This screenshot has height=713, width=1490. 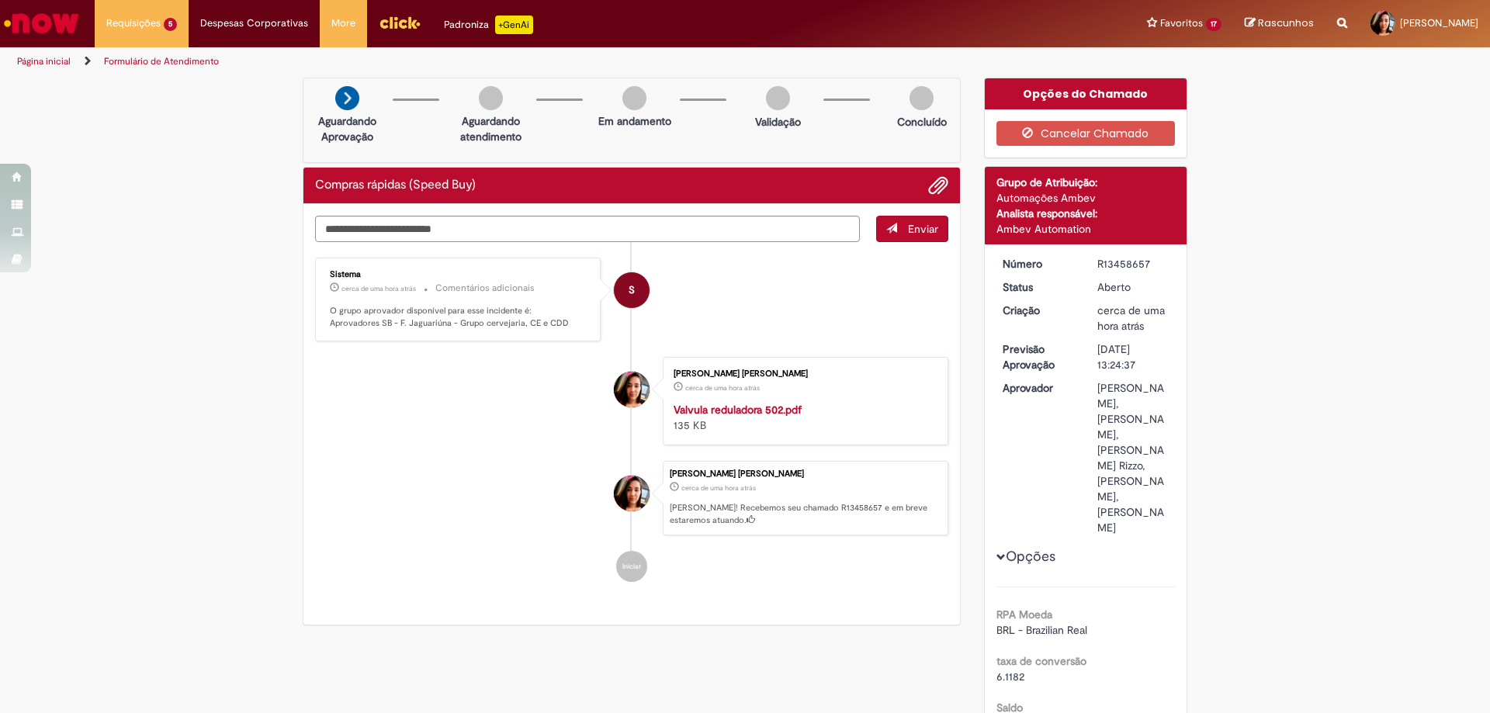 I want to click on div: Grupo de Atribuição:, so click(x=1086, y=182).